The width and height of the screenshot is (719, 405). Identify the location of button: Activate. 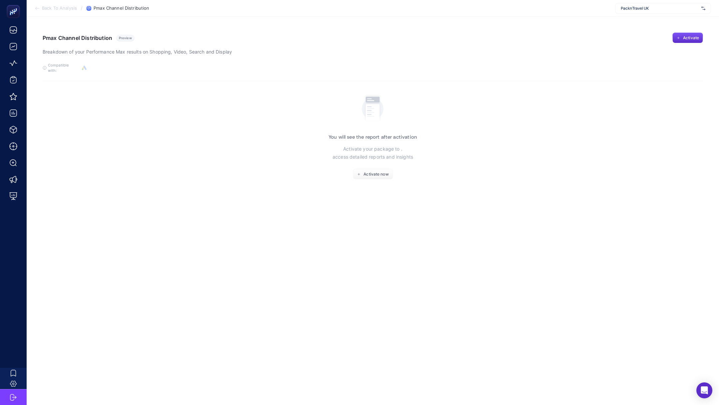
(687, 38).